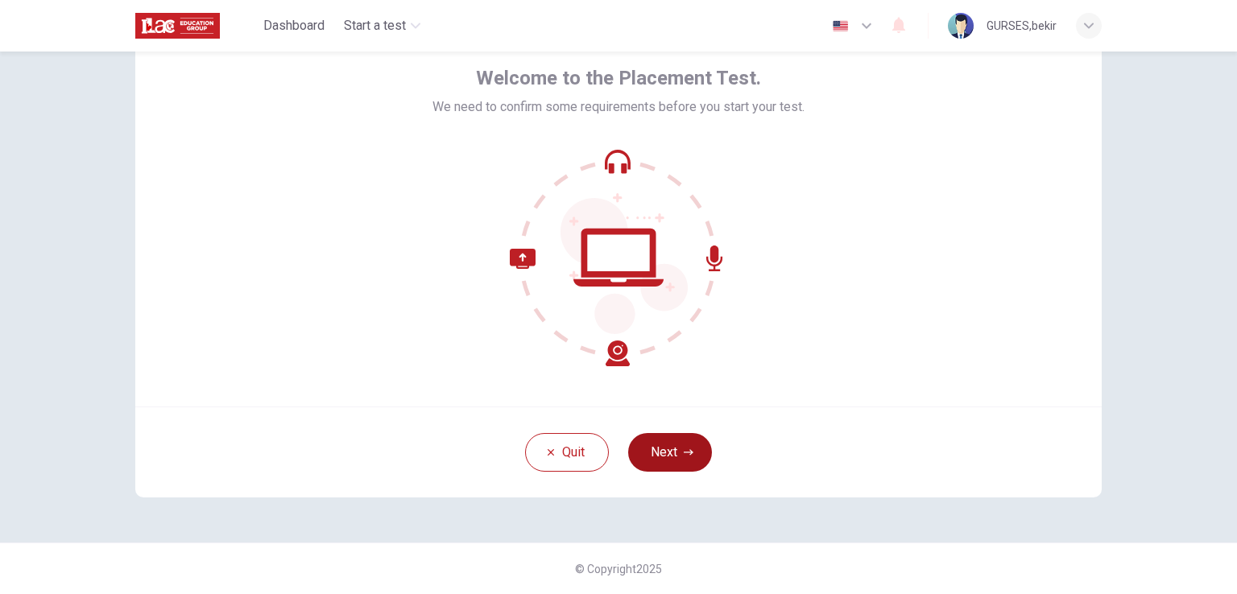 Image resolution: width=1237 pixels, height=594 pixels. I want to click on a: Dashboard, so click(294, 26).